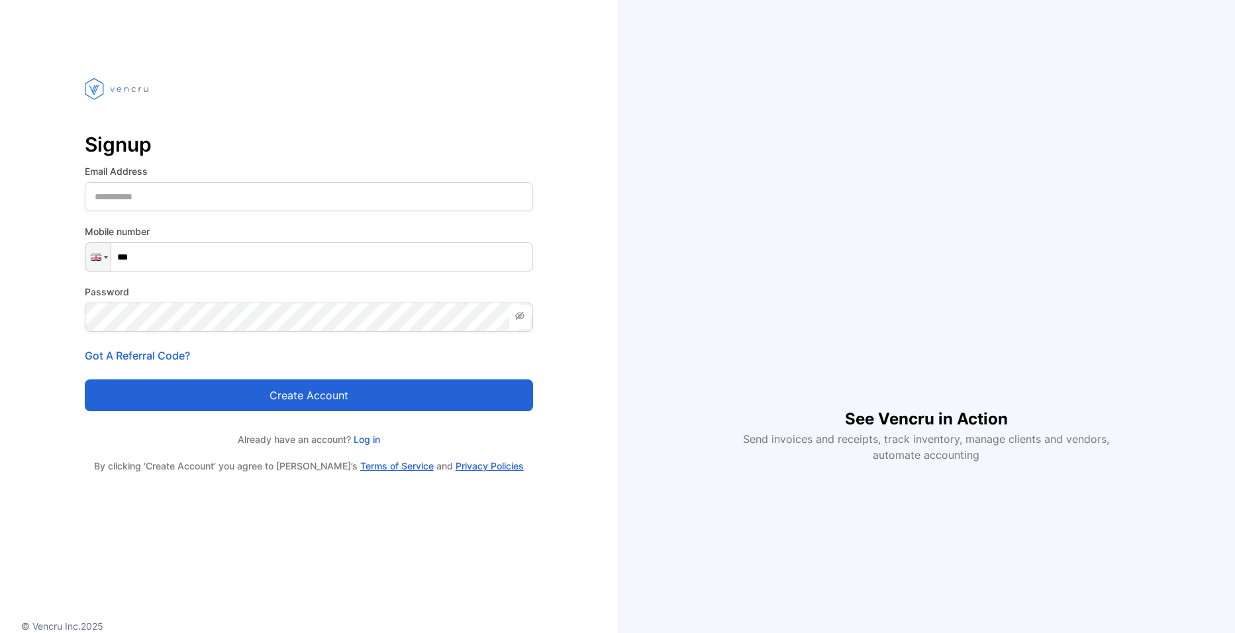 The width and height of the screenshot is (1235, 633). What do you see at coordinates (397, 465) in the screenshot?
I see `a: Terms of Service` at bounding box center [397, 465].